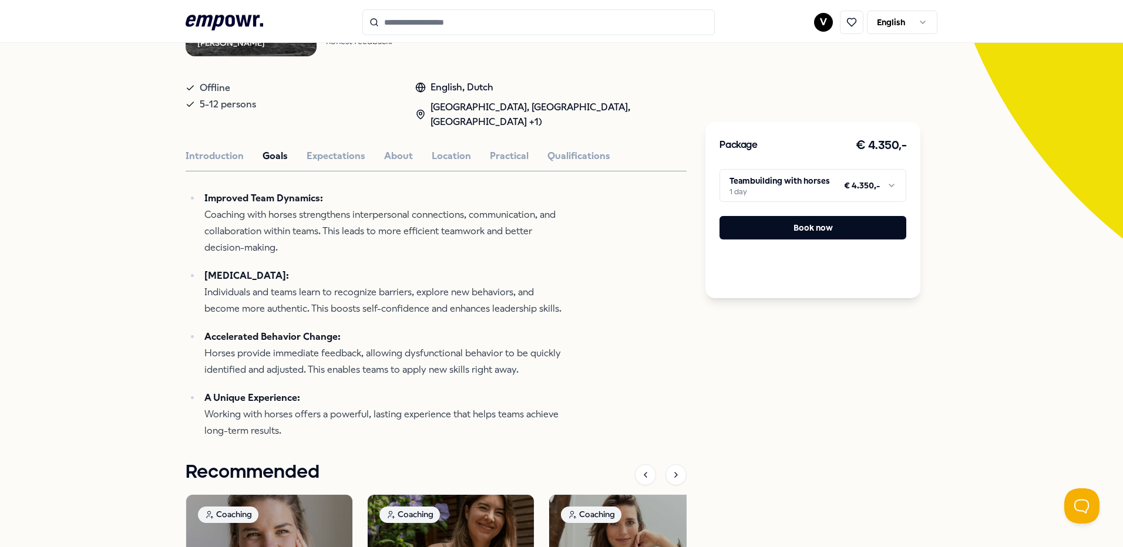  What do you see at coordinates (738, 146) in the screenshot?
I see `h3: Package` at bounding box center [738, 146].